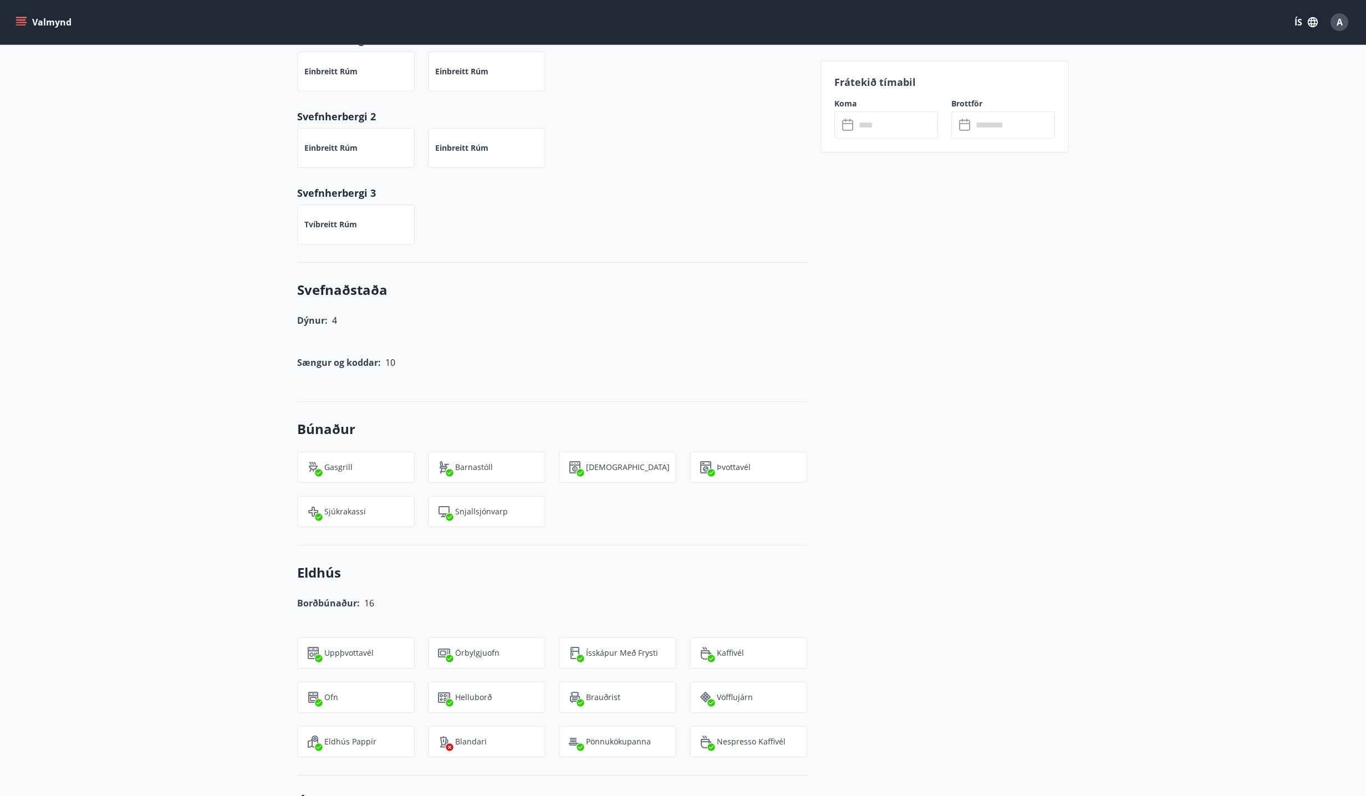 The width and height of the screenshot is (1366, 796). What do you see at coordinates (751, 742) in the screenshot?
I see `p: Nespresso kaffivél` at bounding box center [751, 742].